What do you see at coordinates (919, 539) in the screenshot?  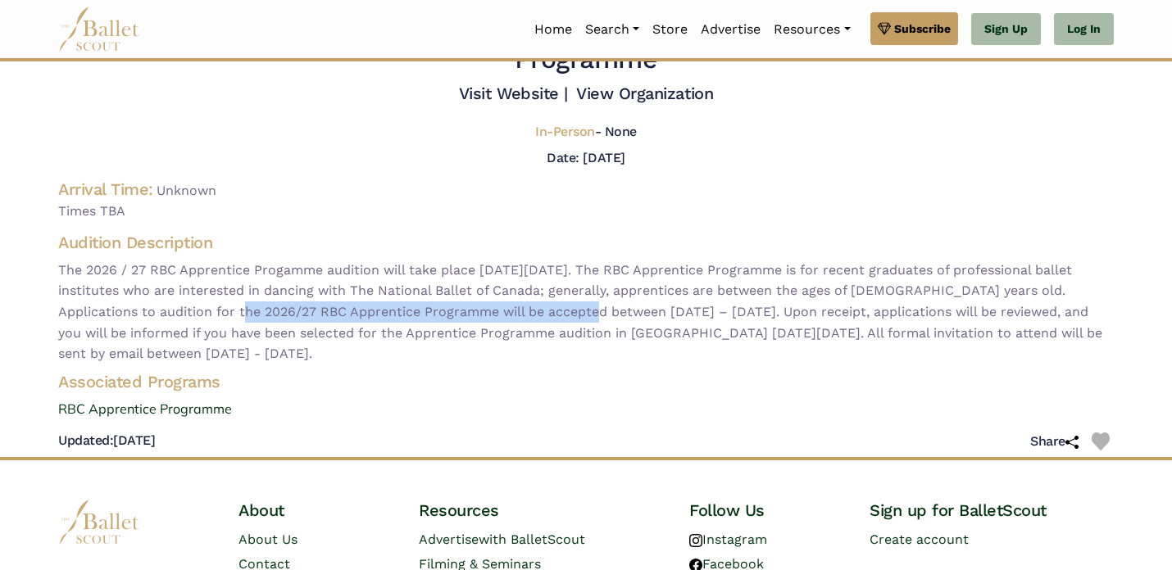 I see `a: Create account` at bounding box center [919, 539].